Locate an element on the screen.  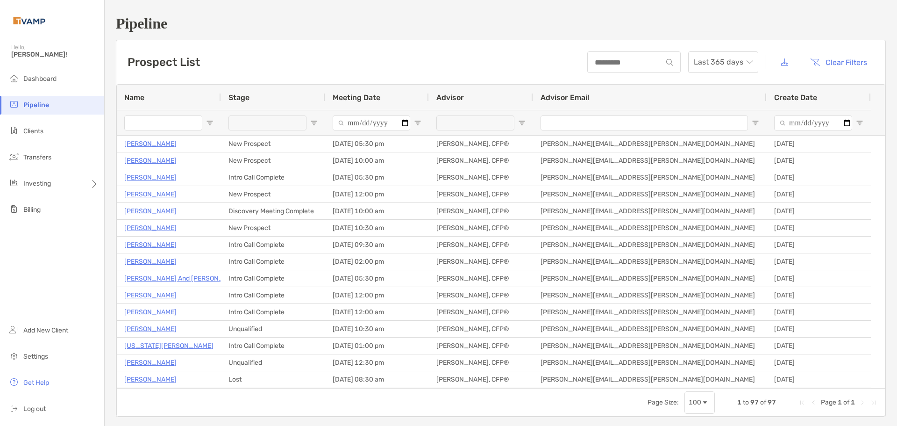
h1: Pipeline is located at coordinates (501, 23).